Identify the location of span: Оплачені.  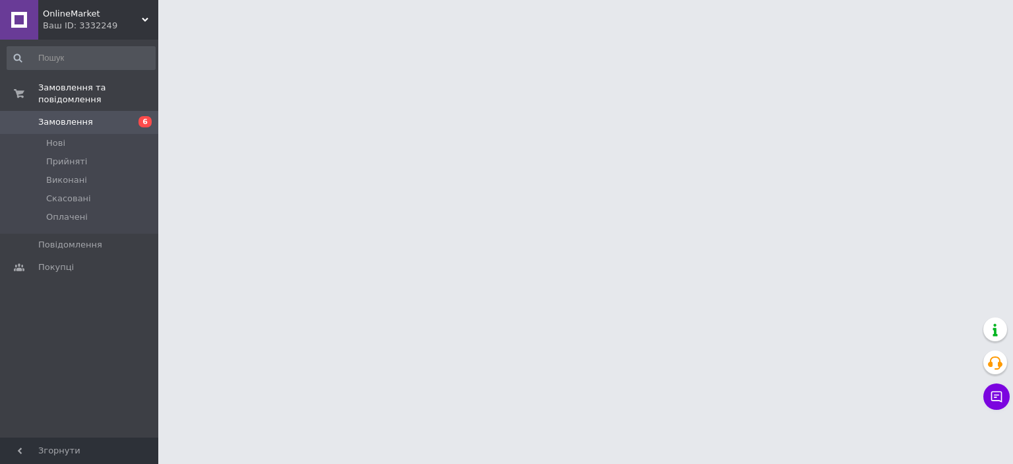
(67, 217).